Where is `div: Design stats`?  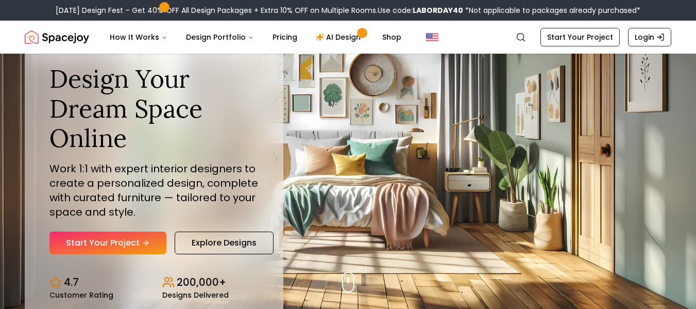 div: Design stats is located at coordinates (154, 282).